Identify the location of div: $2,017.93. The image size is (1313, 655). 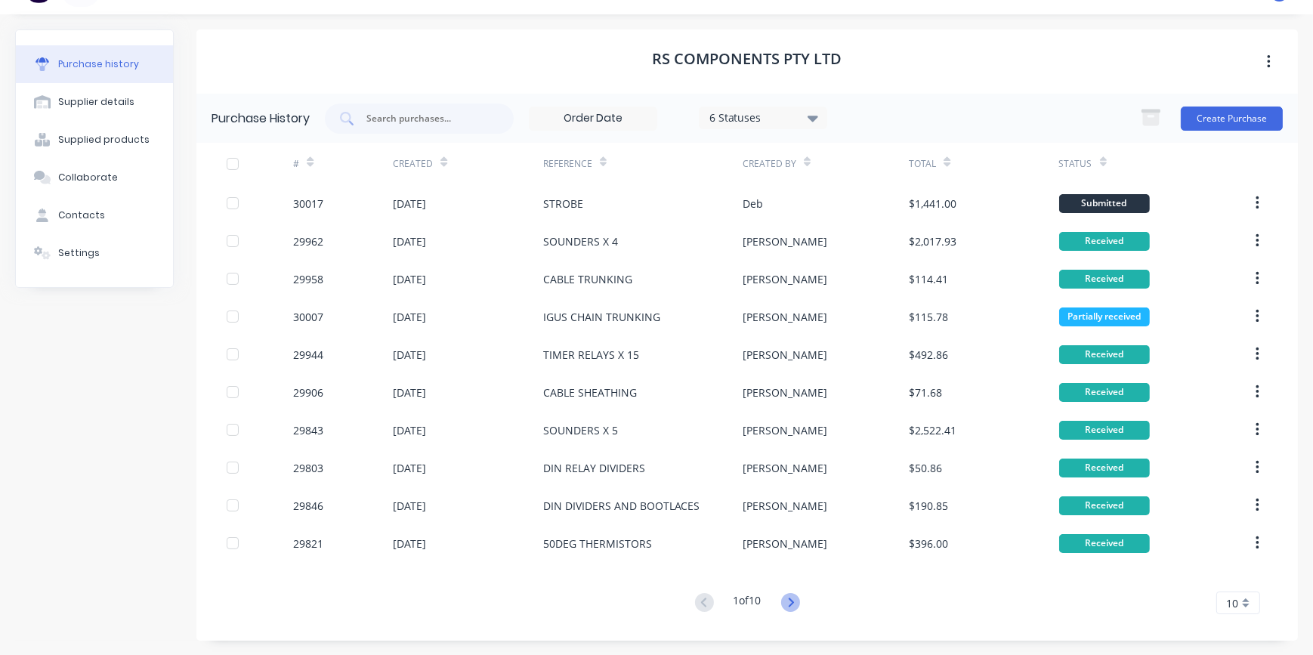
(932, 241).